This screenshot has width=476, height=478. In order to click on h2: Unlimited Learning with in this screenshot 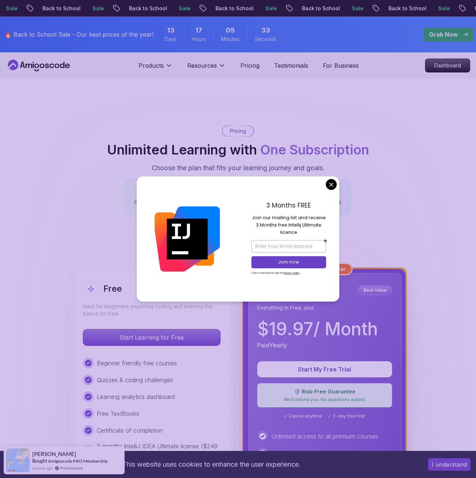, I will do `click(238, 150)`.